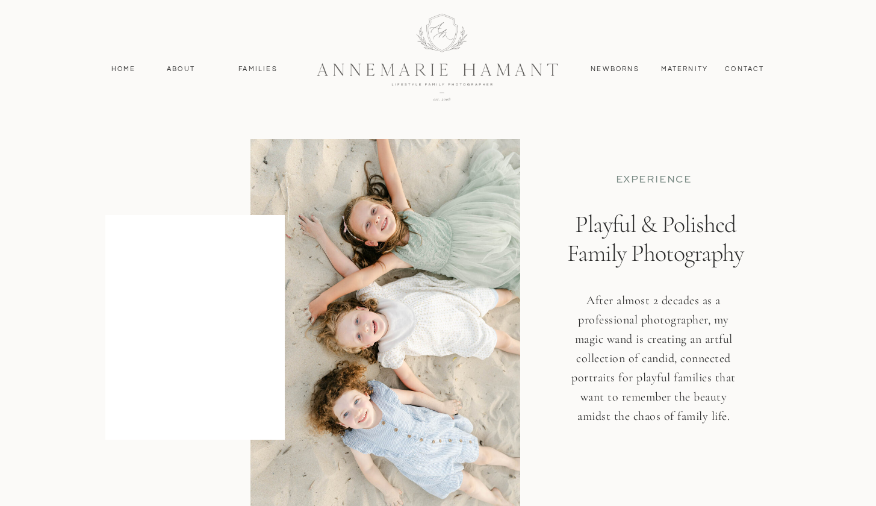  What do you see at coordinates (684, 69) in the screenshot?
I see `a: MAternity` at bounding box center [684, 69].